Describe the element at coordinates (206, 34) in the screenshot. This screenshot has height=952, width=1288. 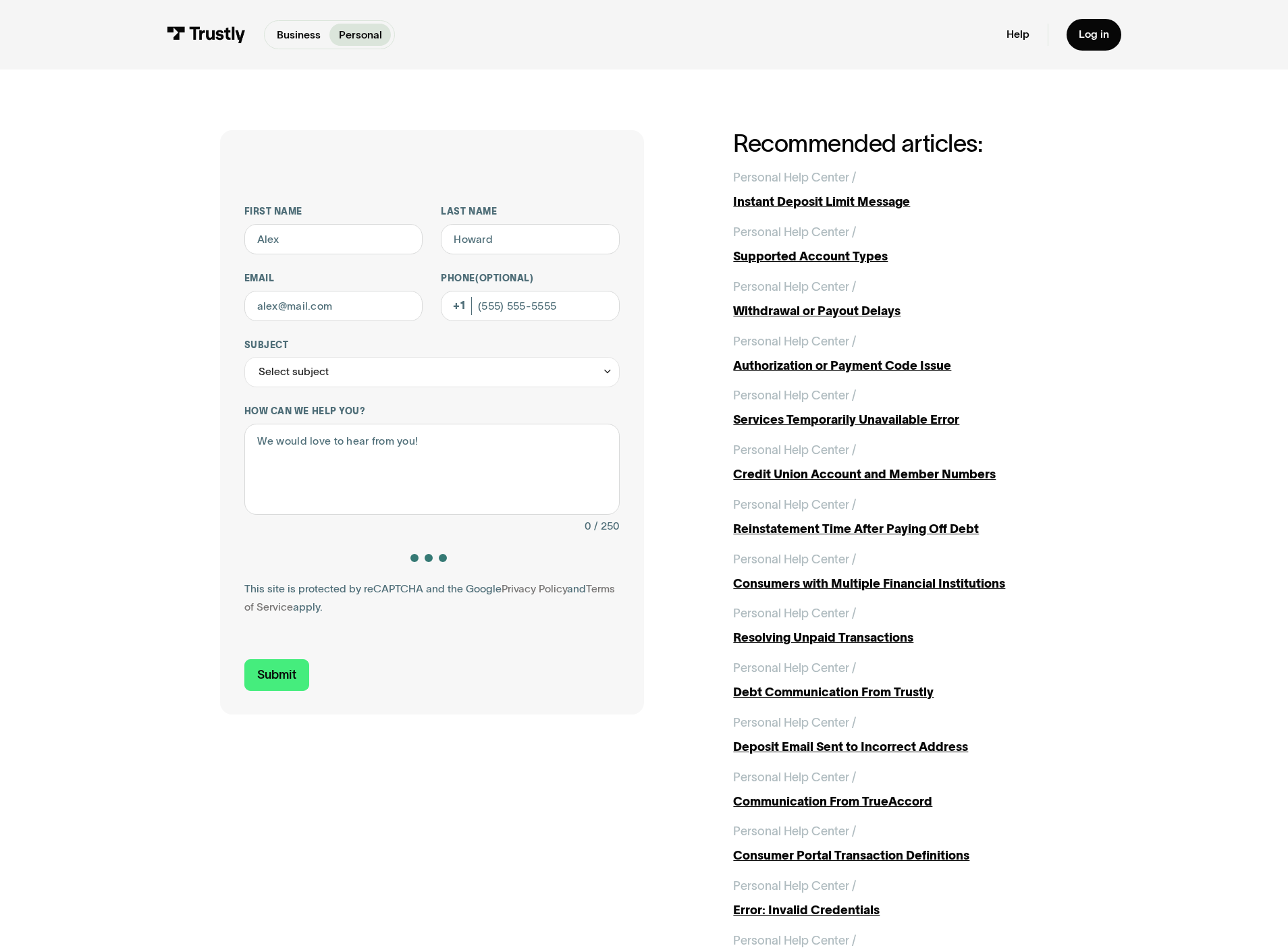
I see `img: Trustly Logo` at that location.